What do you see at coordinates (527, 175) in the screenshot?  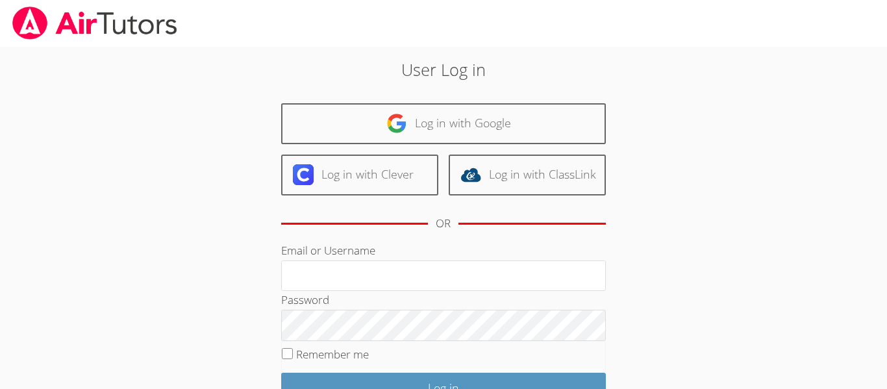 I see `a: Log in with ClassLink` at bounding box center [527, 175].